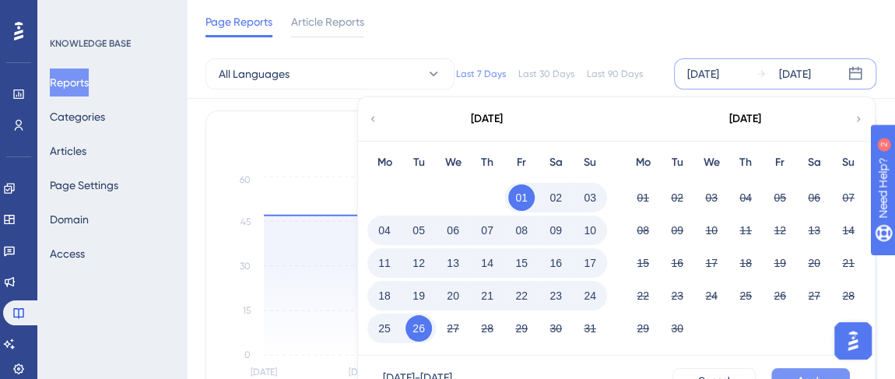  Describe the element at coordinates (248, 355) in the screenshot. I see `tspan: 0` at that location.